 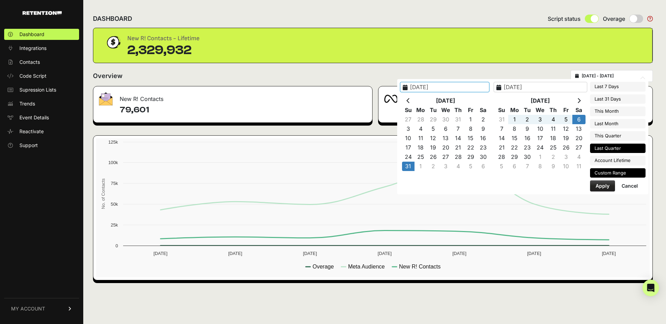 What do you see at coordinates (28, 309) in the screenshot?
I see `span: MY ACCOUNT` at bounding box center [28, 309].